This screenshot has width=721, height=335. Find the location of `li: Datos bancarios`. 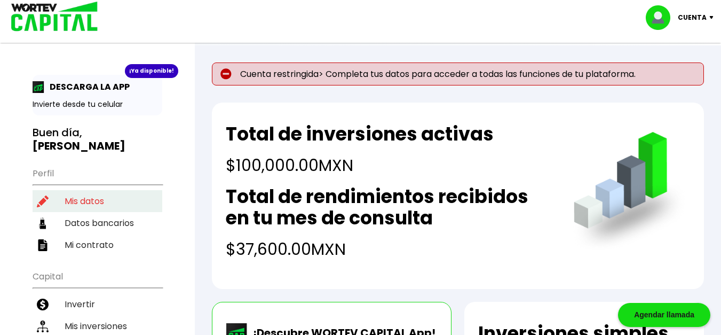

li: Datos bancarios is located at coordinates (97, 223).